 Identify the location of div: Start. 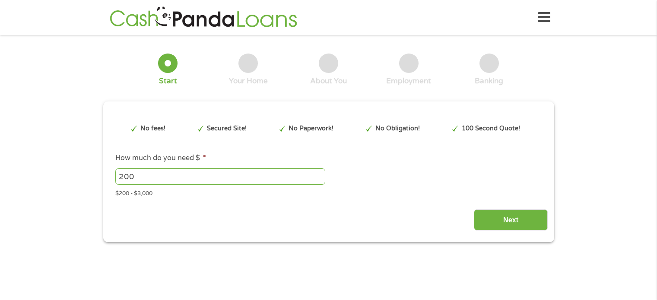
(168, 81).